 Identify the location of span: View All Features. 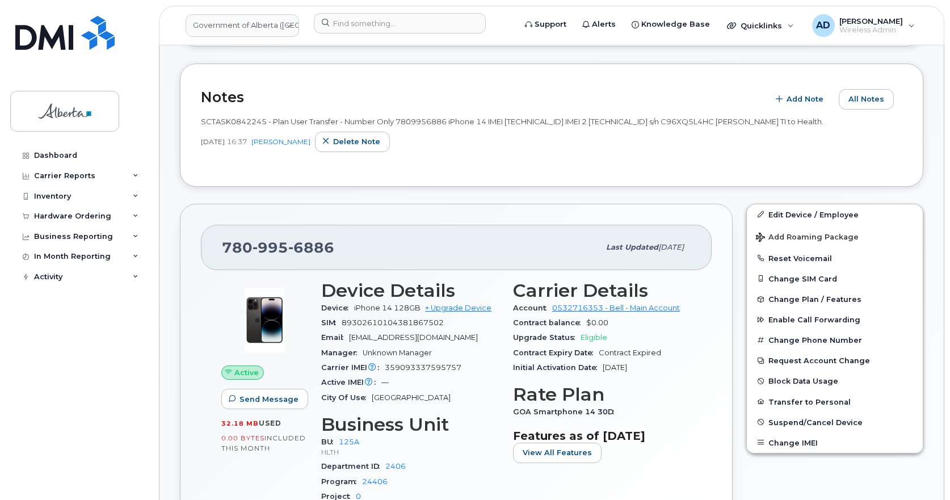
(557, 452).